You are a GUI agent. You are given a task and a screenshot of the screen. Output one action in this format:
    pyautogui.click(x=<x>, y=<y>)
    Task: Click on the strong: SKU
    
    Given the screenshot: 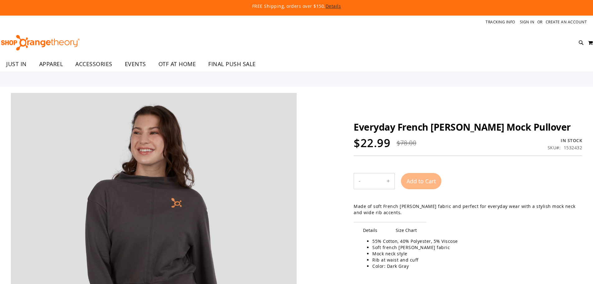 What is the action you would take?
    pyautogui.click(x=554, y=147)
    